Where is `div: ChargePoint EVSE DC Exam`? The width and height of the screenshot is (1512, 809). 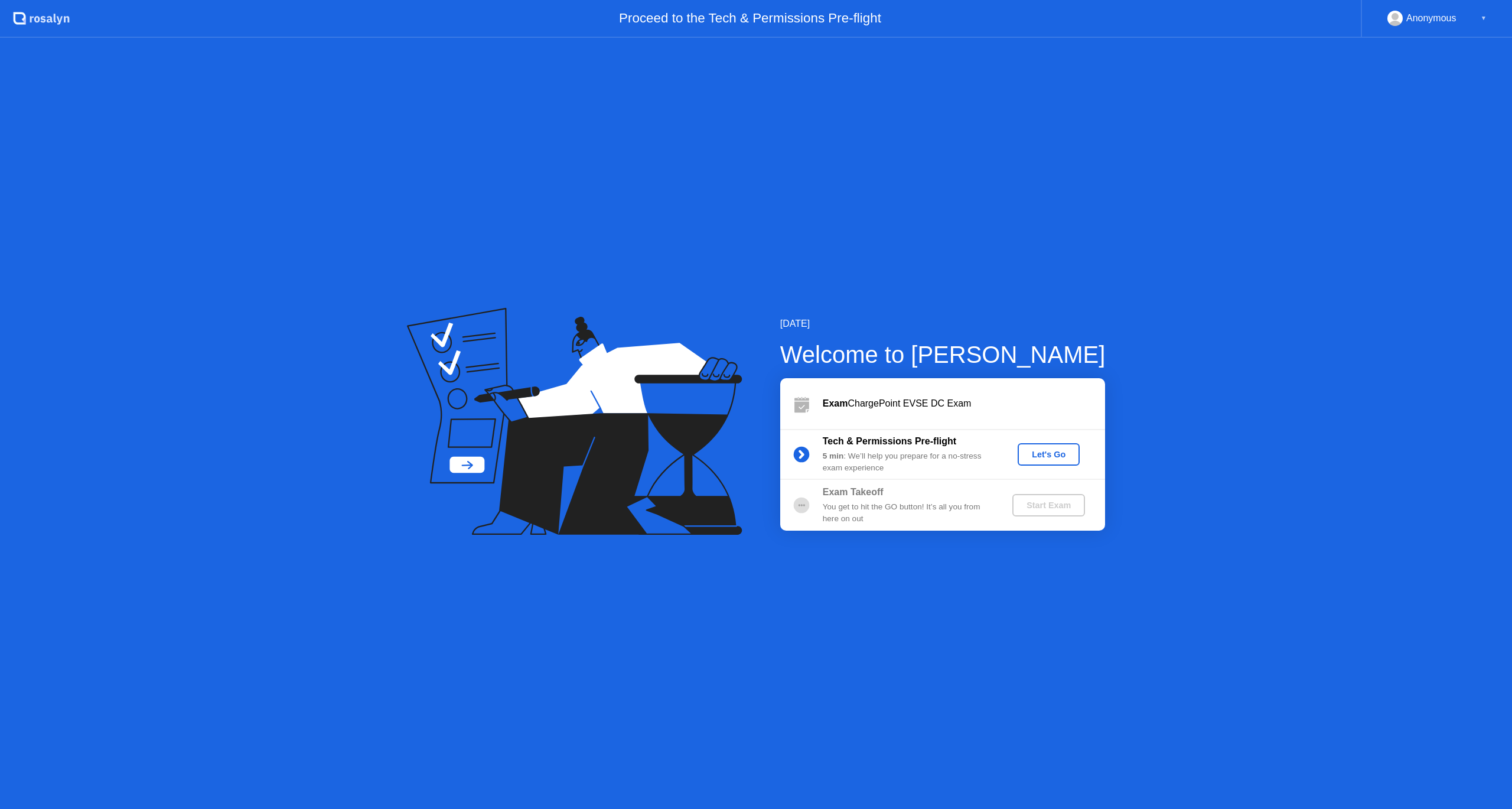
div: ChargePoint EVSE DC Exam is located at coordinates (963, 403).